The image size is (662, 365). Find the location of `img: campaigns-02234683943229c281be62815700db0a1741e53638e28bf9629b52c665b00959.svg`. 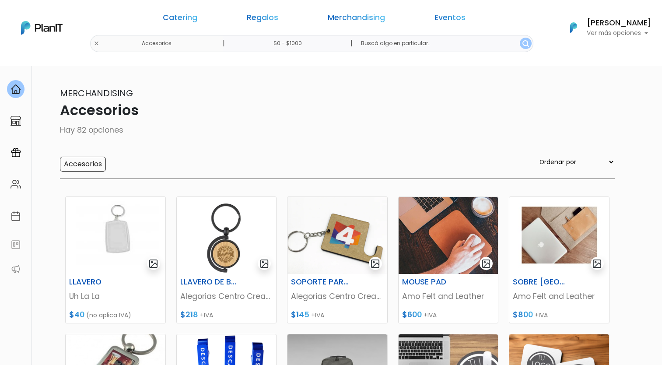

img: campaigns-02234683943229c281be62815700db0a1741e53638e28bf9629b52c665b00959.svg is located at coordinates (16, 153).